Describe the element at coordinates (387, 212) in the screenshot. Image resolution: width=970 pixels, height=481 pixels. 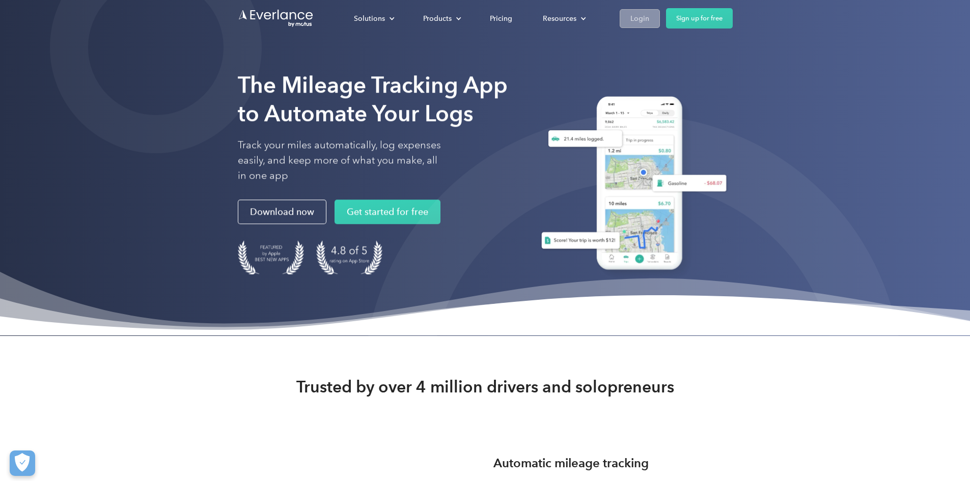
I see `a: Get started for free` at that location.